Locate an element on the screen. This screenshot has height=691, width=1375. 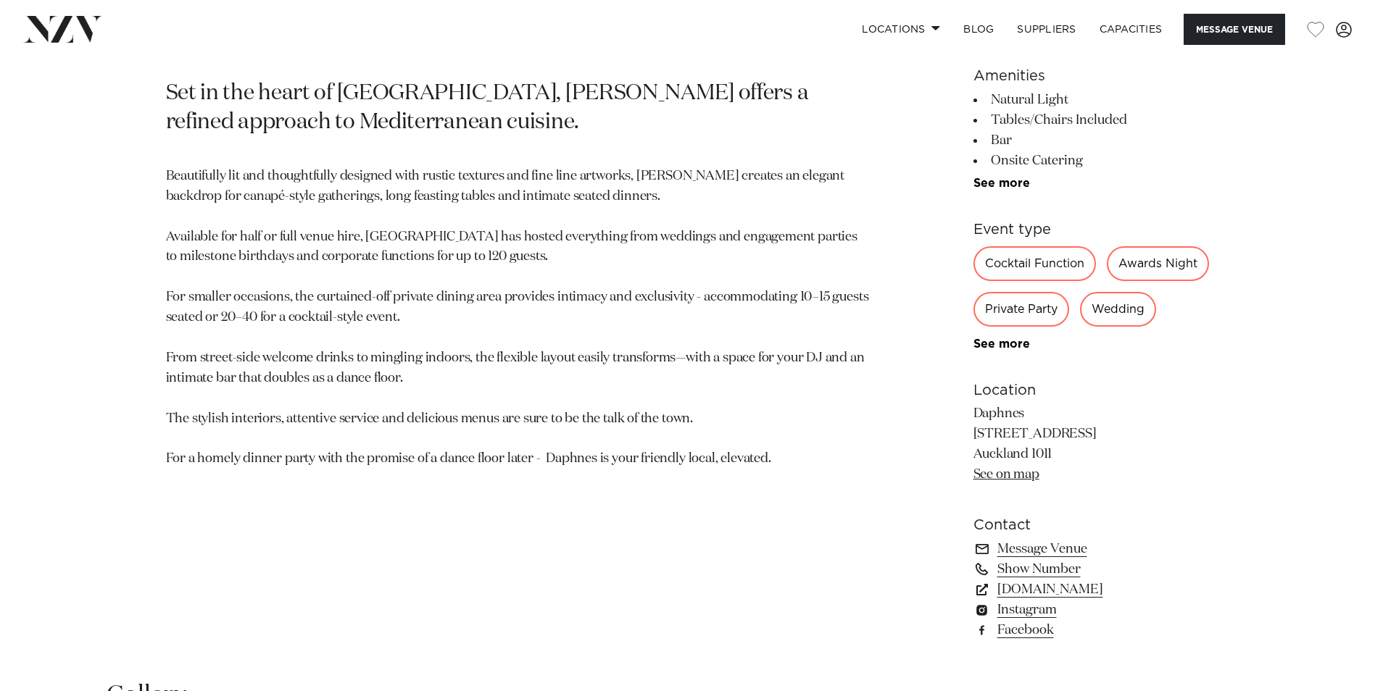
img: nzv-logo.png is located at coordinates (62, 29).